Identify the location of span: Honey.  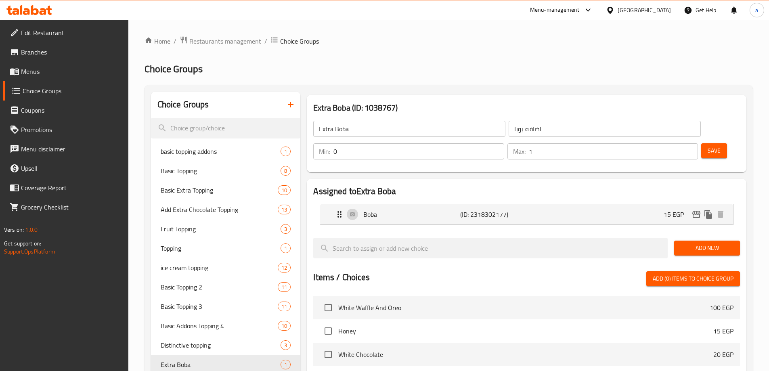
(526, 331).